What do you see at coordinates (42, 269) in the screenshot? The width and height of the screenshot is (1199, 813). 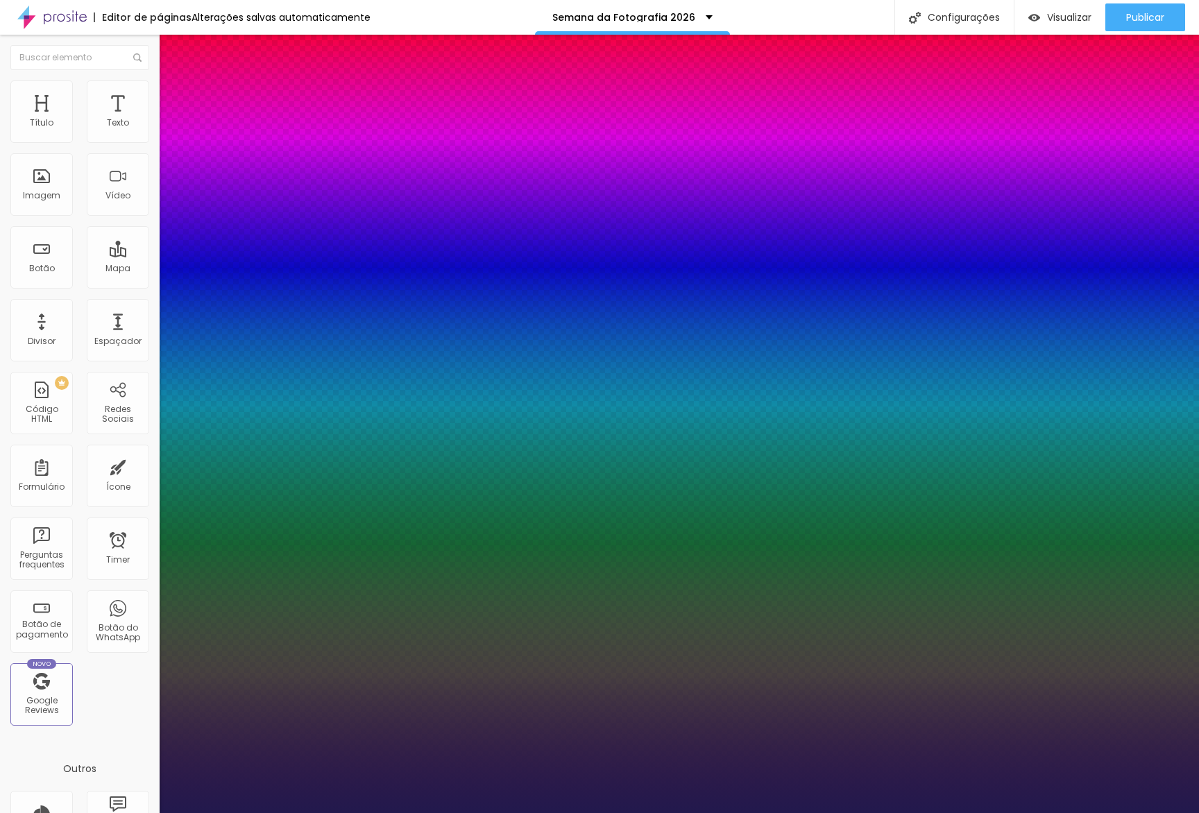 I see `div: Botão` at bounding box center [42, 269].